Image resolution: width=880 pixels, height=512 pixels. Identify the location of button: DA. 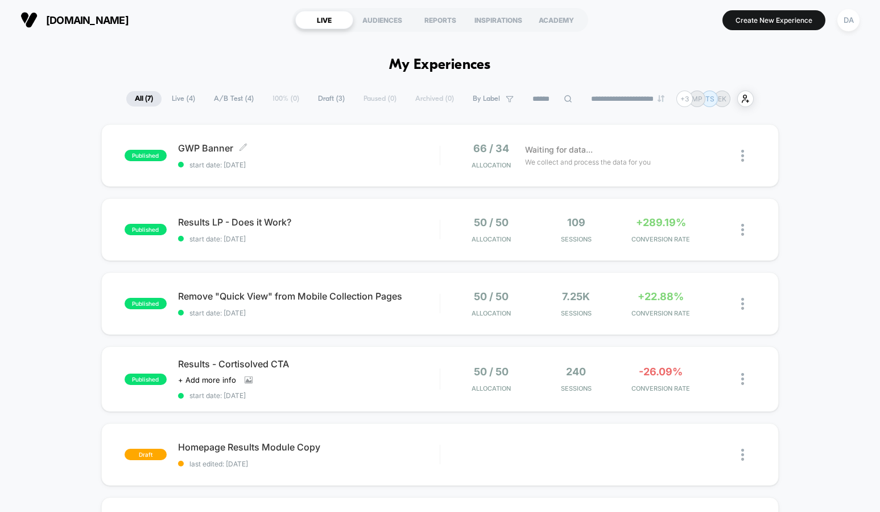
(848, 20).